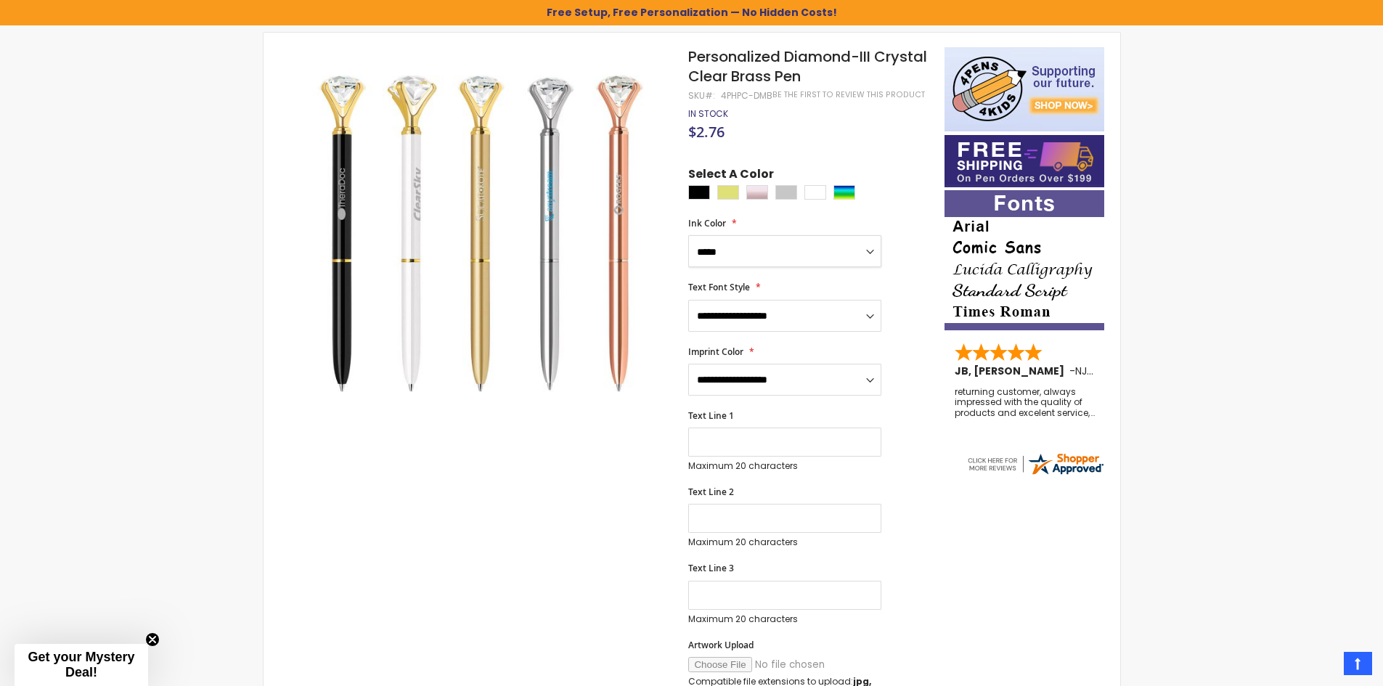 This screenshot has width=1383, height=686. What do you see at coordinates (786, 192) in the screenshot?
I see `div: Silver` at bounding box center [786, 192].